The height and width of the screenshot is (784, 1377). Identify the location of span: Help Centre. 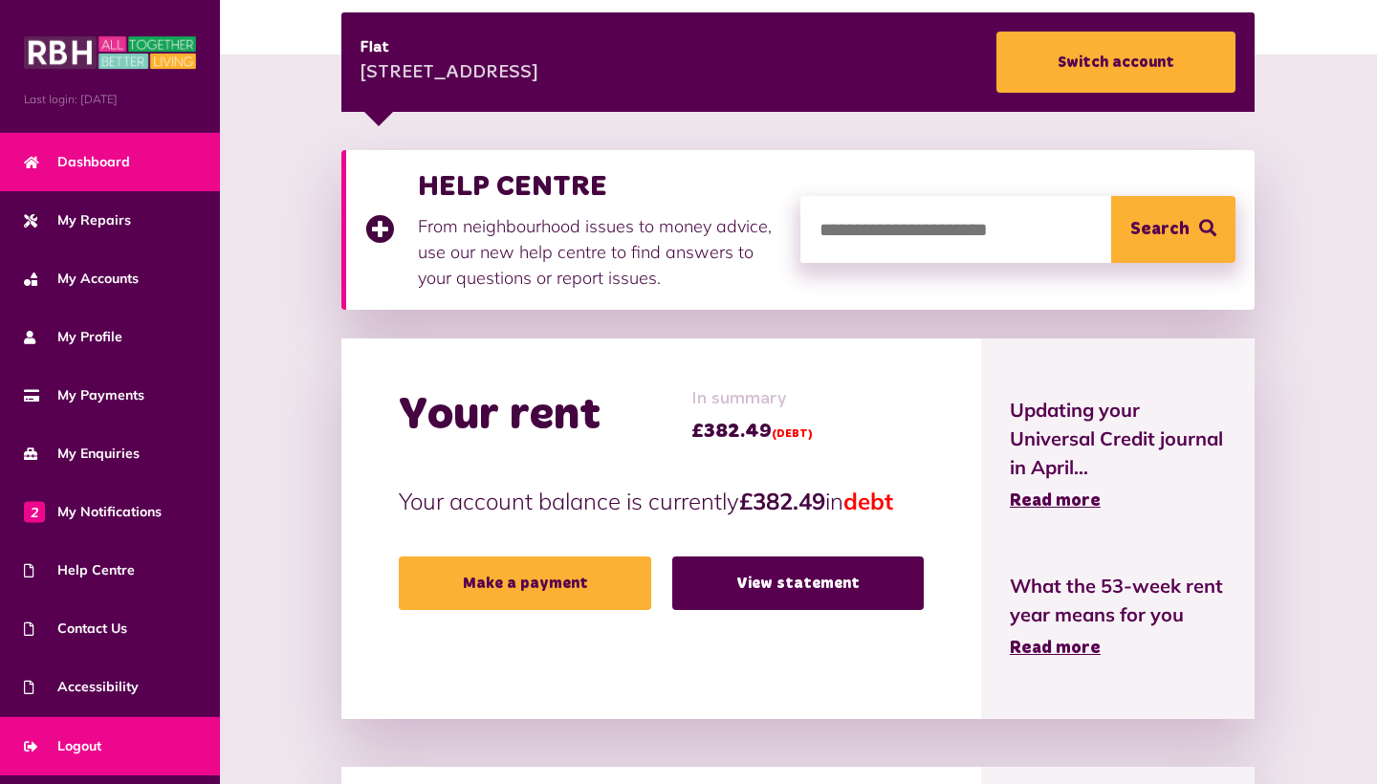
(79, 570).